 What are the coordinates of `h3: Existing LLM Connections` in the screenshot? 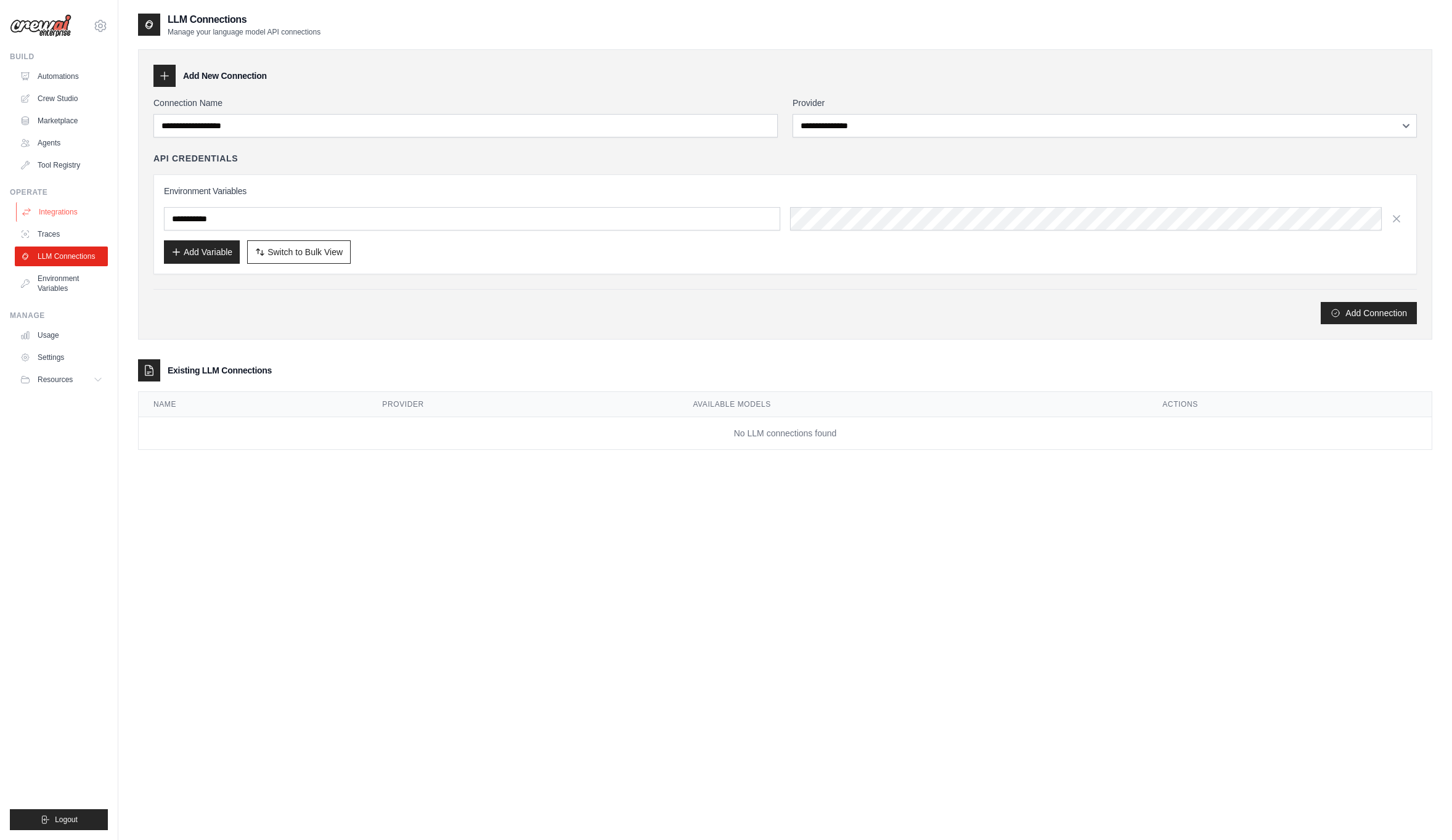 It's located at (220, 370).